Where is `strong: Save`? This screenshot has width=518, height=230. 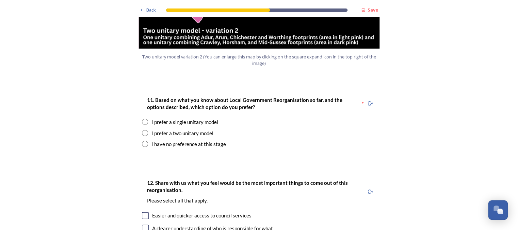
strong: Save is located at coordinates (372, 10).